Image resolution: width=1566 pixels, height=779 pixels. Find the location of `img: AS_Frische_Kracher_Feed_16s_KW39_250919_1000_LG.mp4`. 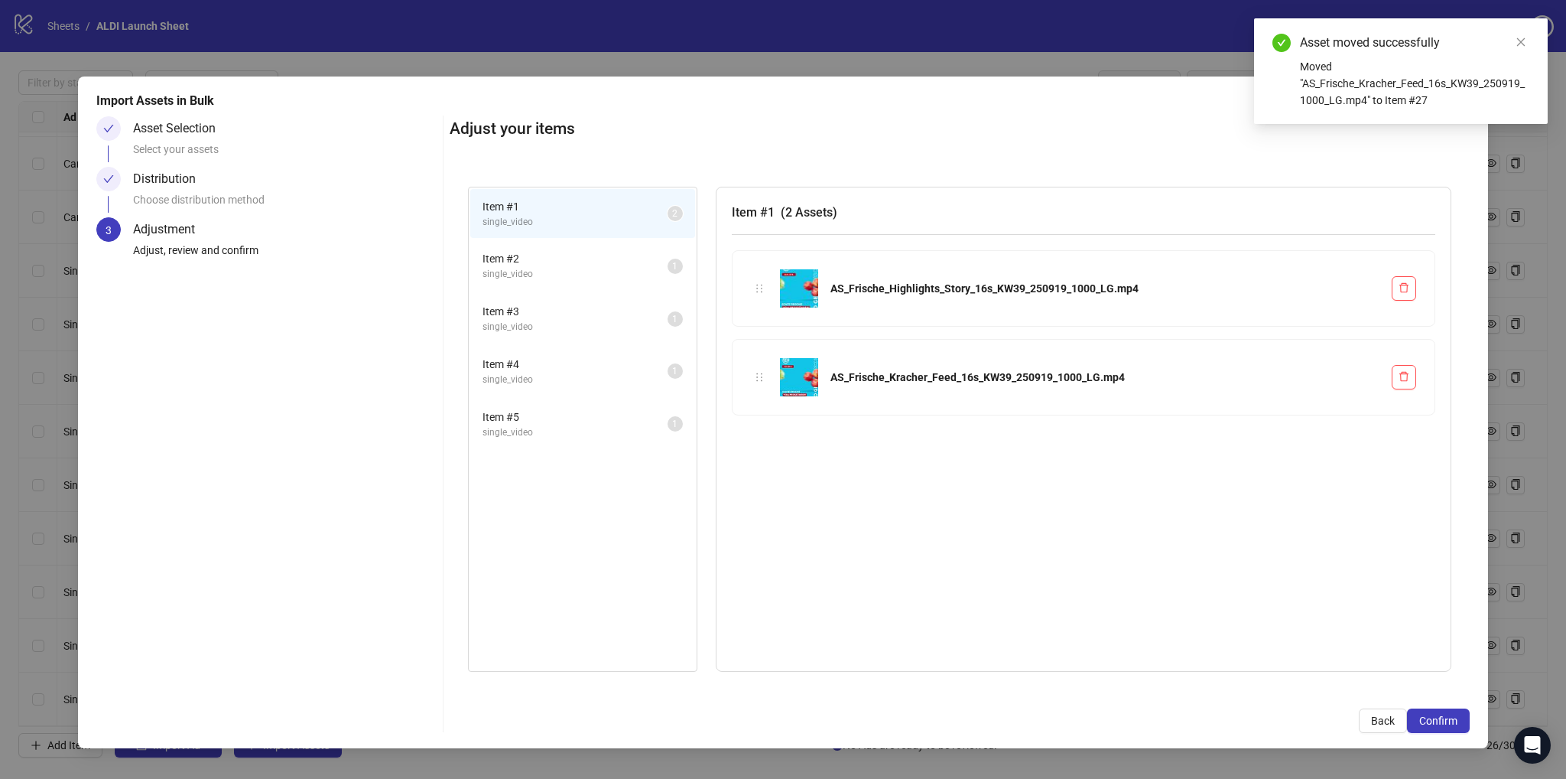

img: AS_Frische_Kracher_Feed_16s_KW39_250919_1000_LG.mp4 is located at coordinates (799, 377).